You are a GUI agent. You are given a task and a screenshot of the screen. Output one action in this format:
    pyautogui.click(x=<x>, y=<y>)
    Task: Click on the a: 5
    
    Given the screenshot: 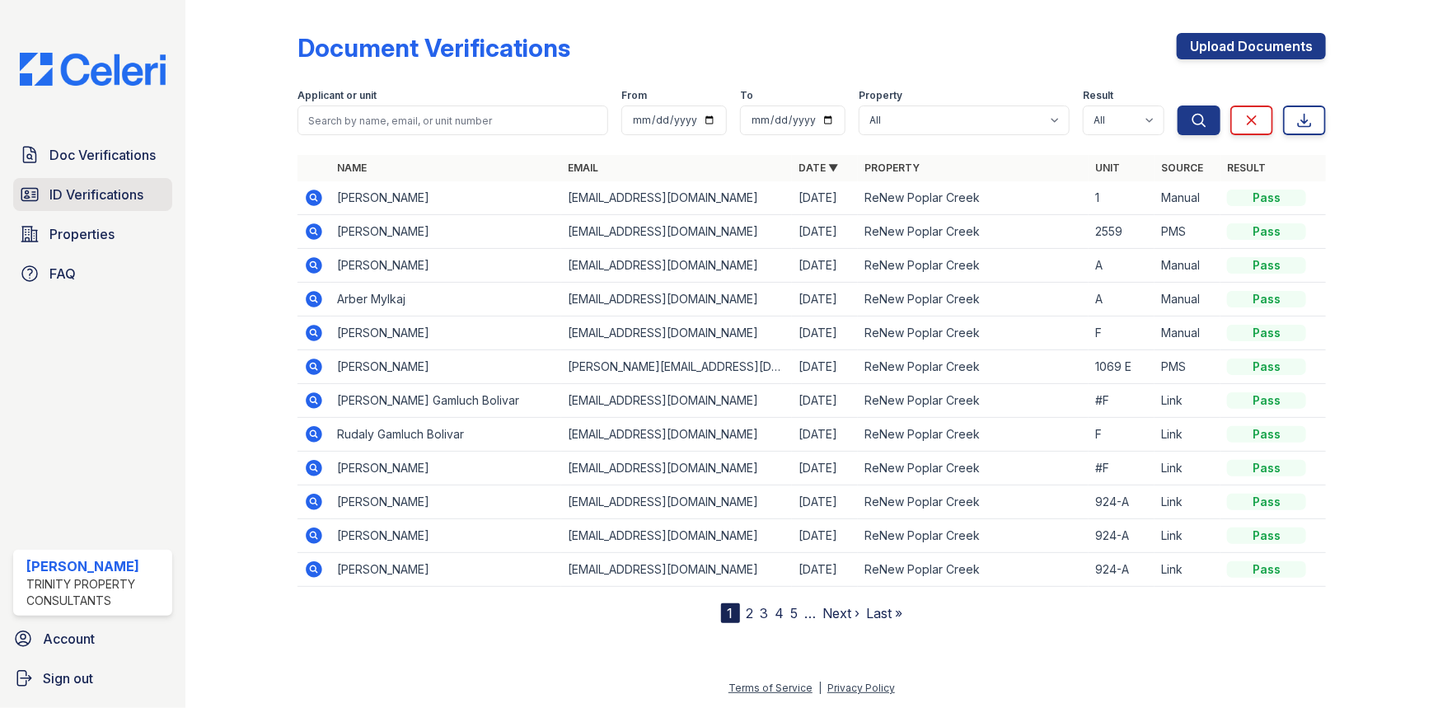 What is the action you would take?
    pyautogui.click(x=794, y=613)
    